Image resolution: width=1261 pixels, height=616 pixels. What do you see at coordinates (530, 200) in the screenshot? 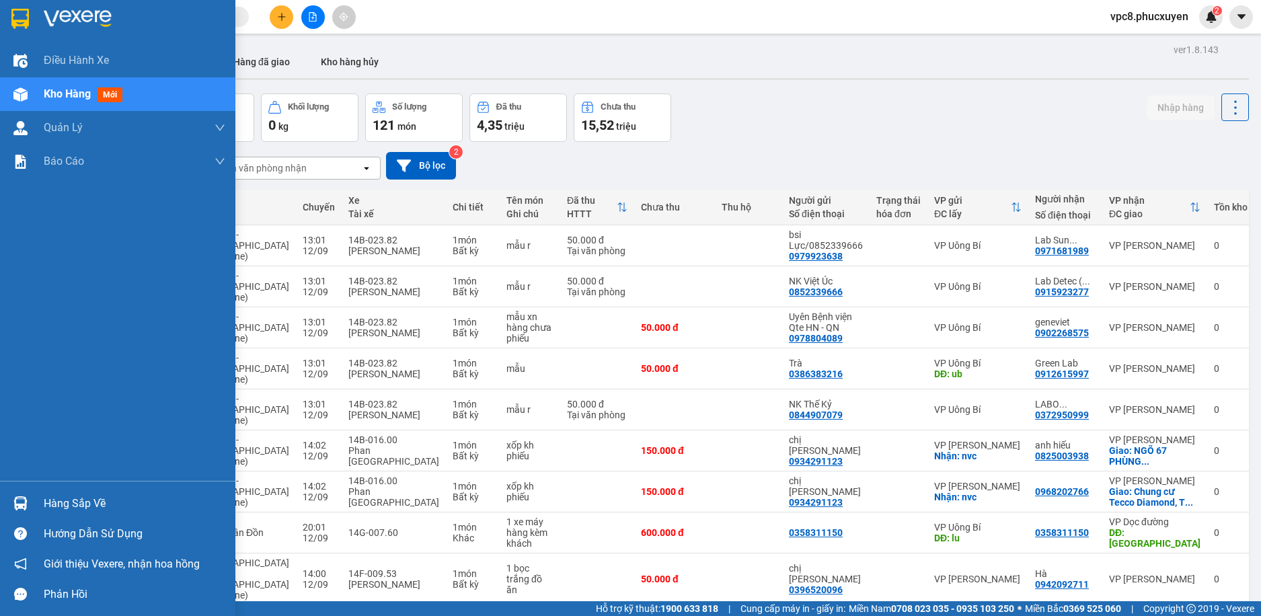
I see `div: Tên món` at bounding box center [530, 200].